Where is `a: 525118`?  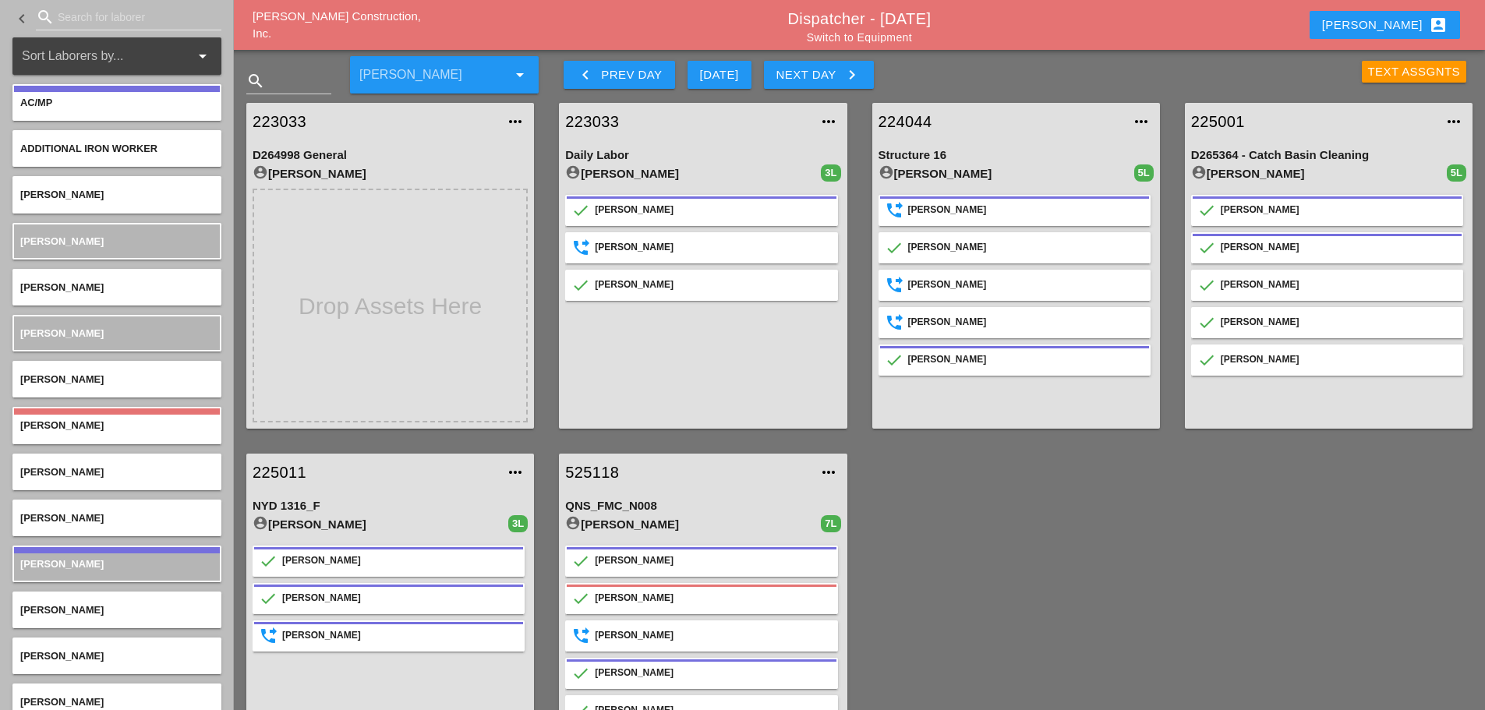
a: 525118 is located at coordinates (687, 472).